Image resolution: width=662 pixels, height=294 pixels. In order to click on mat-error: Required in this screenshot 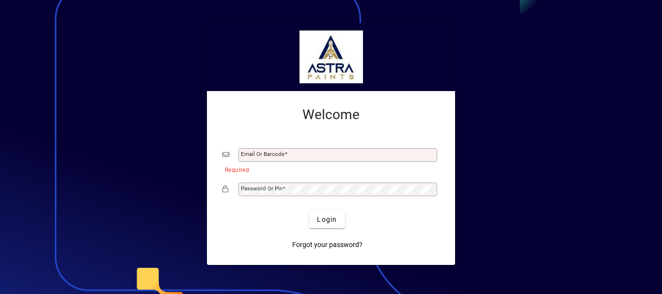, I will do `click(328, 169)`.